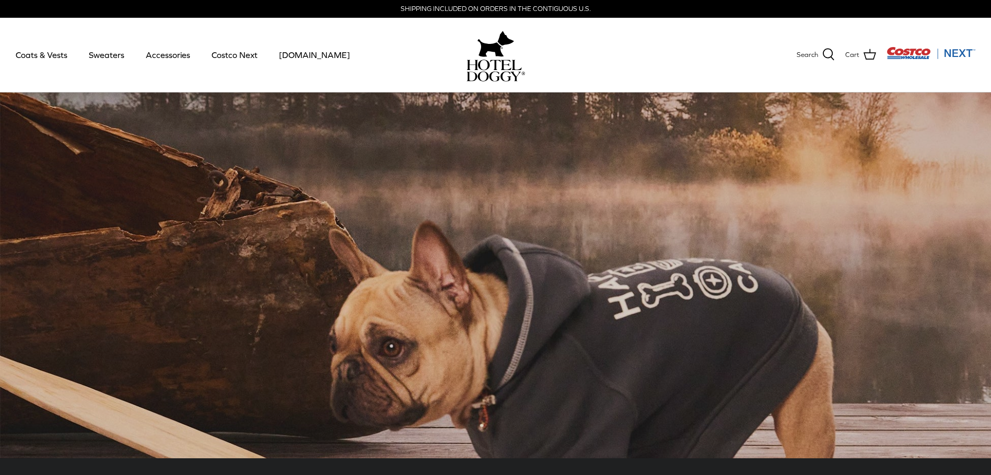 The image size is (991, 475). Describe the element at coordinates (852, 55) in the screenshot. I see `span: Cart` at that location.